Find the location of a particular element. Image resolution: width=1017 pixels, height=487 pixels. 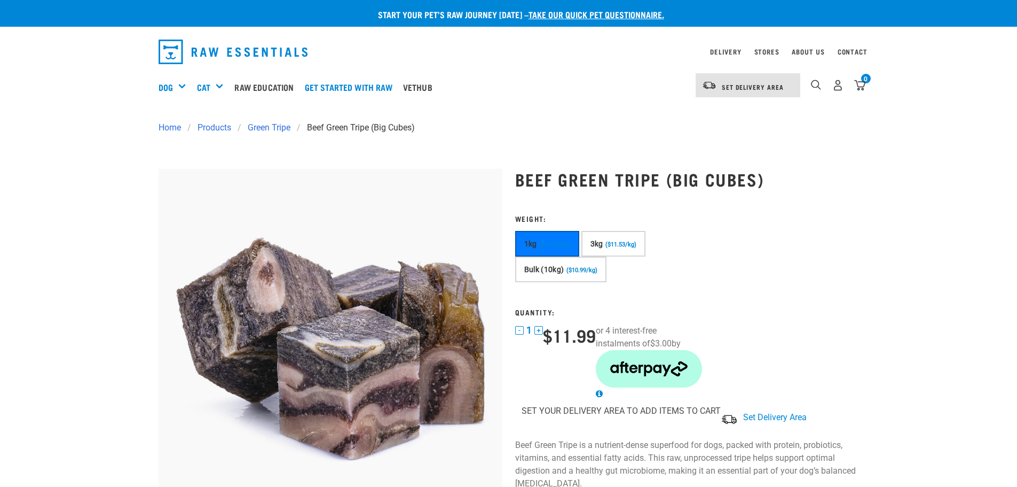

h1: Beef Green Tripe (Big Cubes) is located at coordinates (687, 179).